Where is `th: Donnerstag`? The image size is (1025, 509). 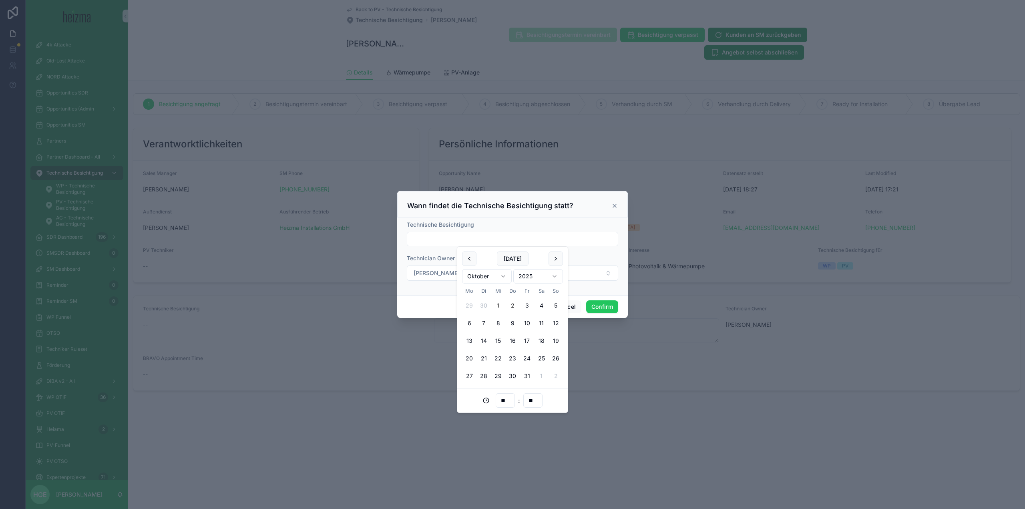
th: Donnerstag is located at coordinates (512, 291).